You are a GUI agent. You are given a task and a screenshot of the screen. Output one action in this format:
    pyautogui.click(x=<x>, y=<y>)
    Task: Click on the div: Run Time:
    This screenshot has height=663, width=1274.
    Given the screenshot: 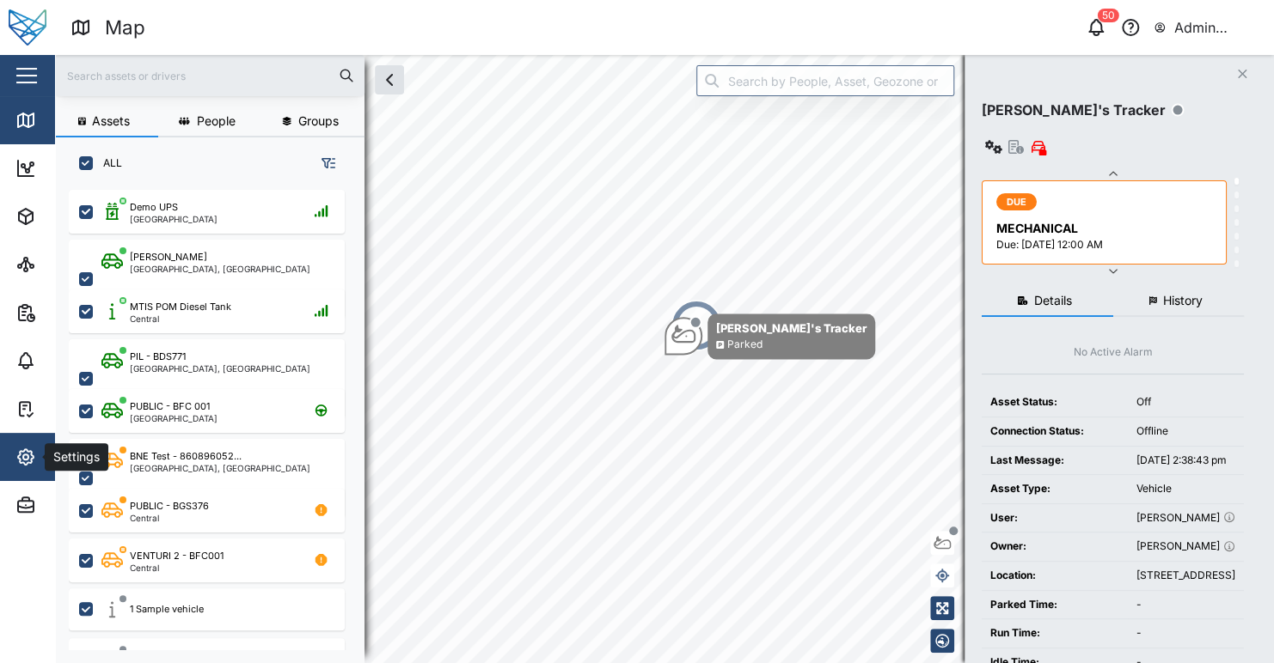 What is the action you would take?
    pyautogui.click(x=1054, y=633)
    